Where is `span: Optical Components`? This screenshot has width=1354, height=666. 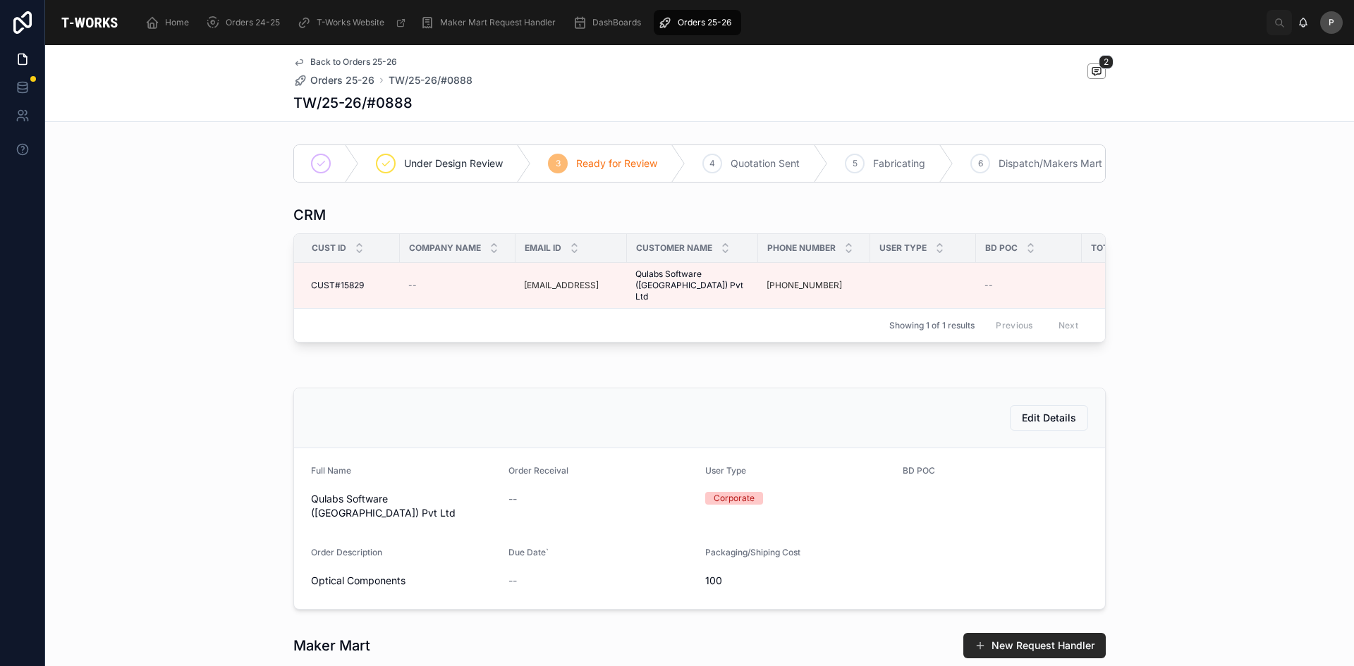 span: Optical Components is located at coordinates (404, 581).